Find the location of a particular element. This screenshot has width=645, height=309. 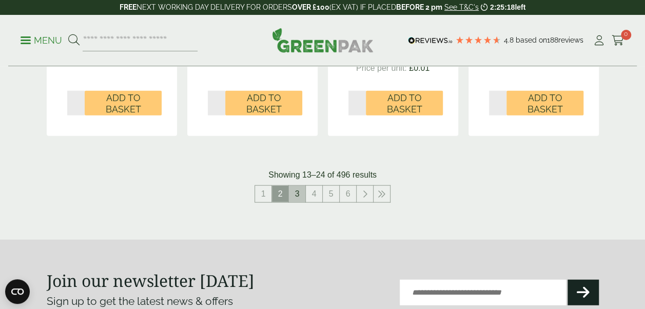

span: Price per unit: is located at coordinates (381, 68).